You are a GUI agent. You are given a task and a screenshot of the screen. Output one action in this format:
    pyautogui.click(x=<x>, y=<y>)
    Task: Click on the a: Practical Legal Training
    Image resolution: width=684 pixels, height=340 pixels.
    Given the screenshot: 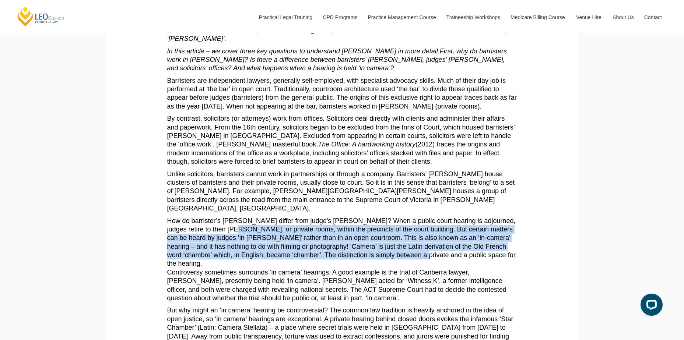 What is the action you would take?
    pyautogui.click(x=285, y=17)
    